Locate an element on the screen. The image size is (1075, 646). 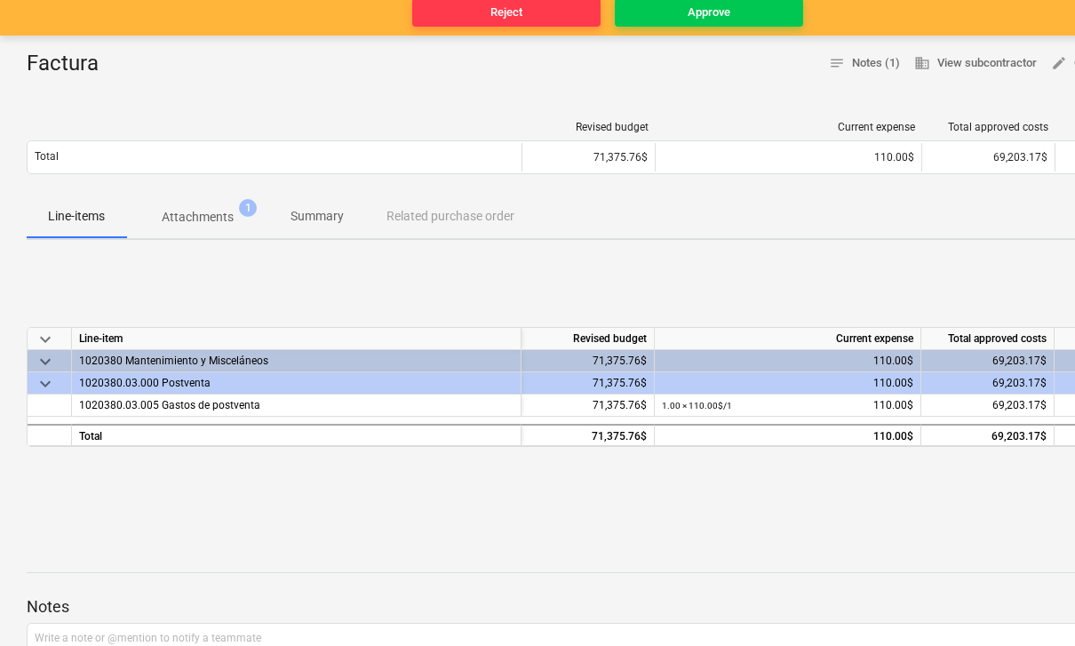
span: Notes (1) is located at coordinates (865, 63).